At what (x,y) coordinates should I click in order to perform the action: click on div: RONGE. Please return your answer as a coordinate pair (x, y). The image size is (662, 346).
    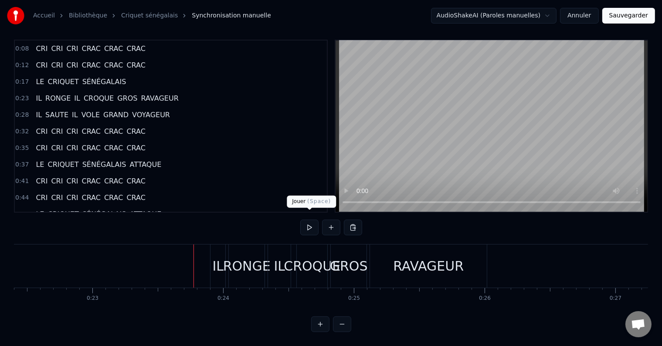
    Looking at the image, I should click on (247, 266).